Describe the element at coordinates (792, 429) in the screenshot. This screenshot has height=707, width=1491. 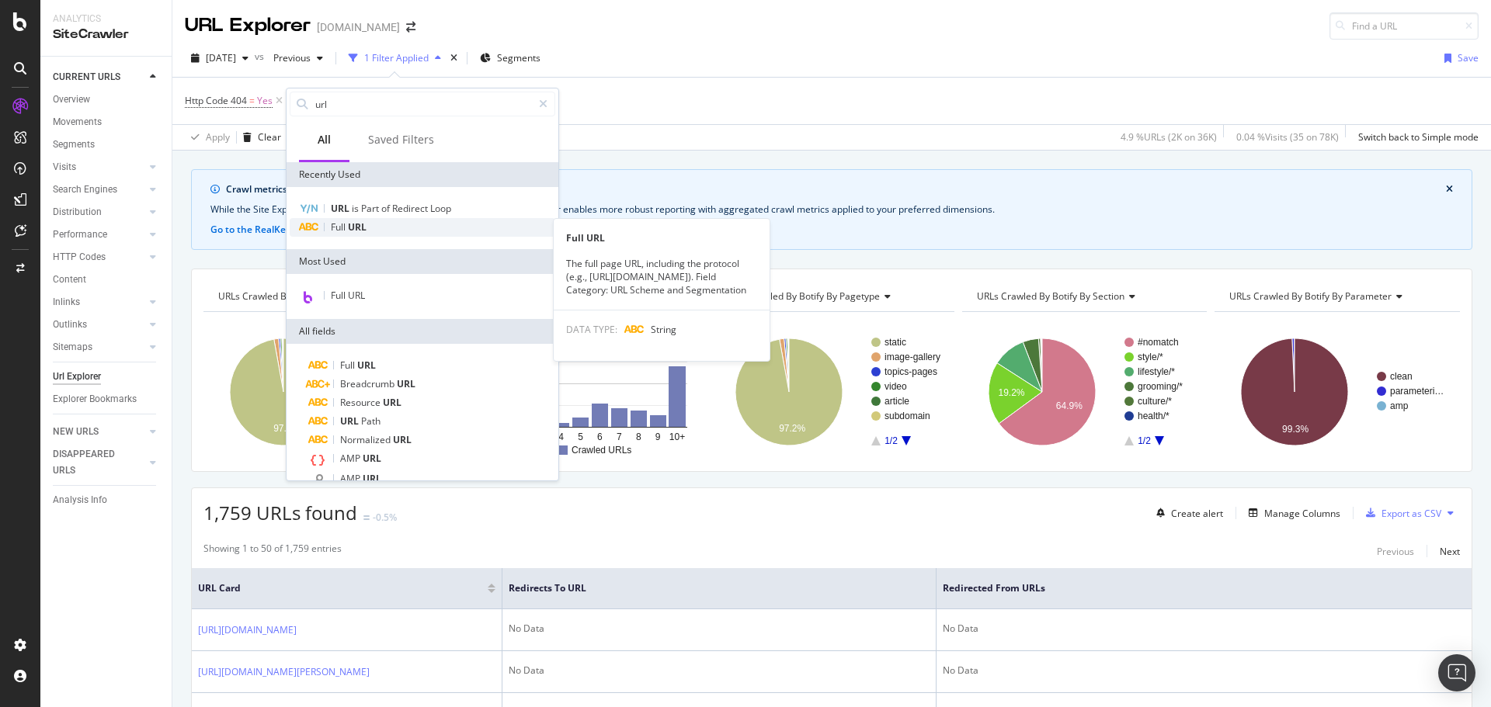
I see `text: 97.2%` at that location.